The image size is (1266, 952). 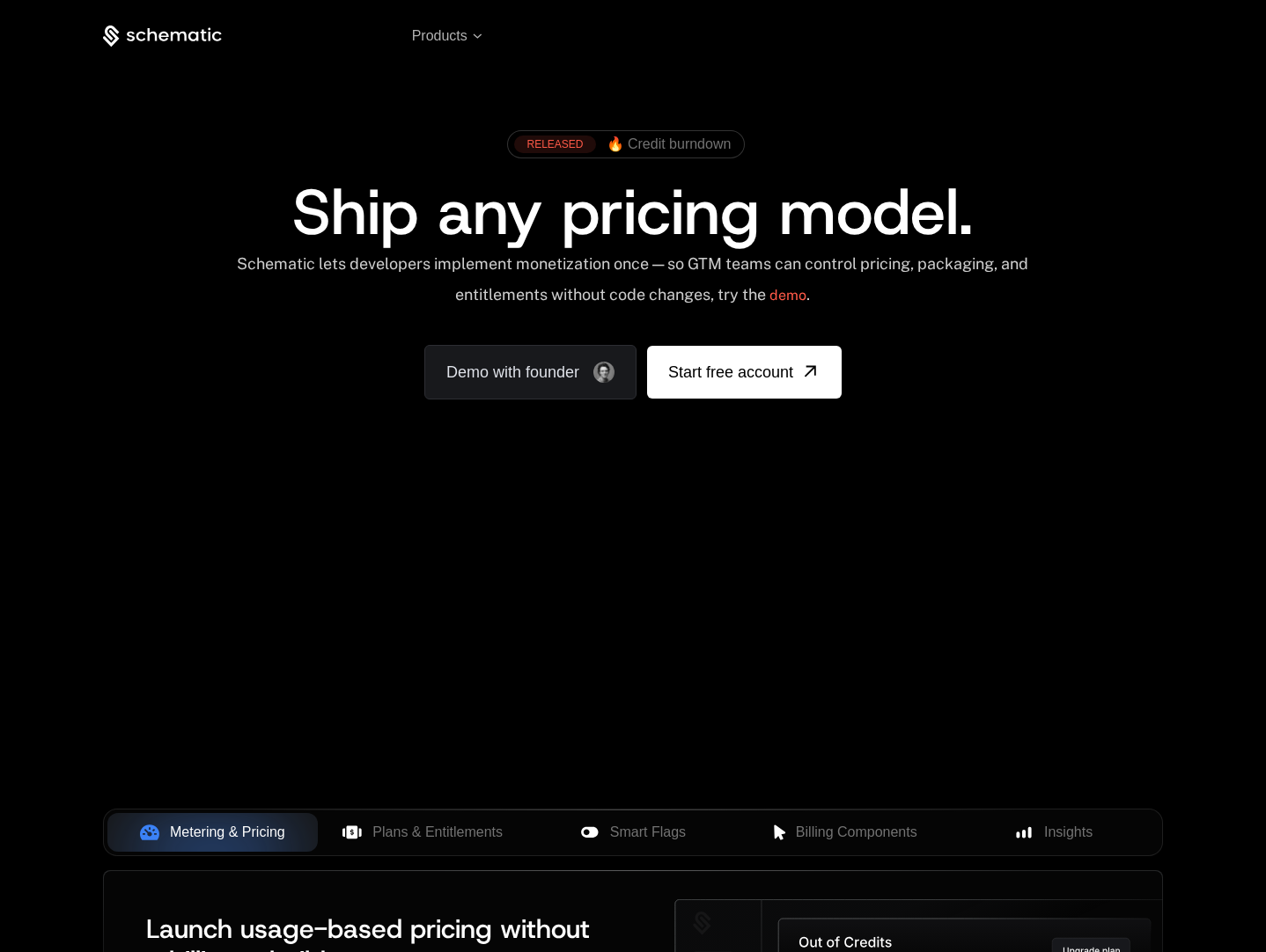 What do you see at coordinates (1052, 833) in the screenshot?
I see `button: Insights` at bounding box center [1052, 833].